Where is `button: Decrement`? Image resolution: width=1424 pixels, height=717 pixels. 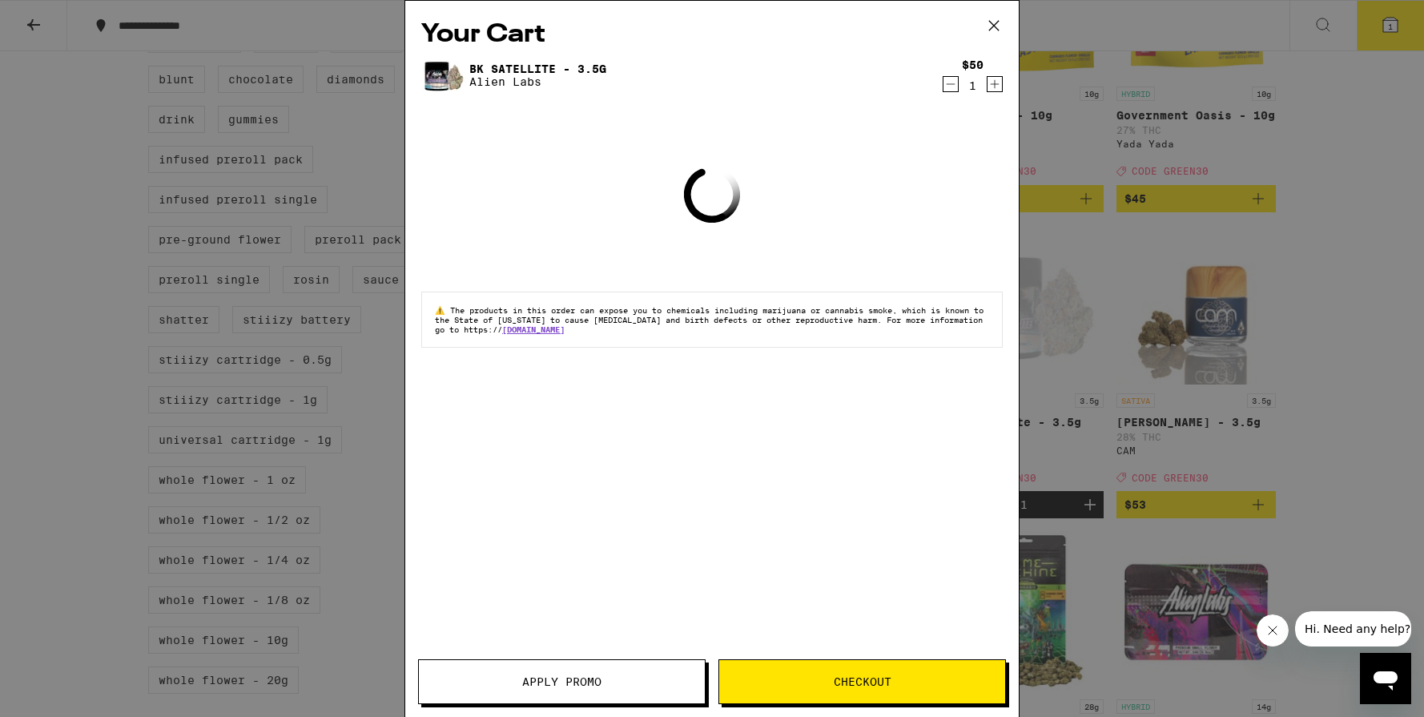
button: Decrement is located at coordinates (951, 84).